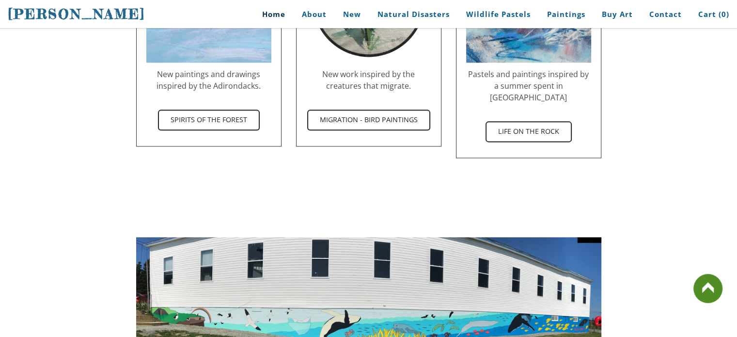  Describe the element at coordinates (566, 14) in the screenshot. I see `a: Paintings` at that location.